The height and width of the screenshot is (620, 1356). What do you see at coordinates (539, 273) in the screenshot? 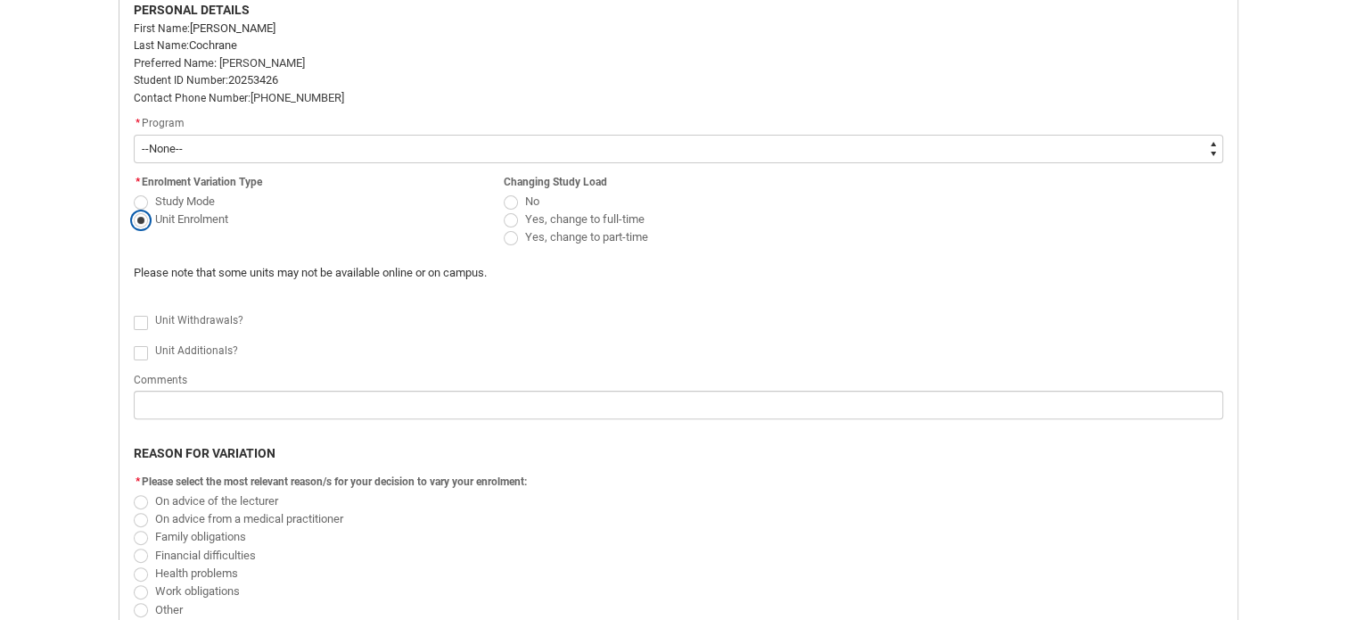
I see `p: Please note that some units may not be available online or on campus.` at bounding box center [539, 273].